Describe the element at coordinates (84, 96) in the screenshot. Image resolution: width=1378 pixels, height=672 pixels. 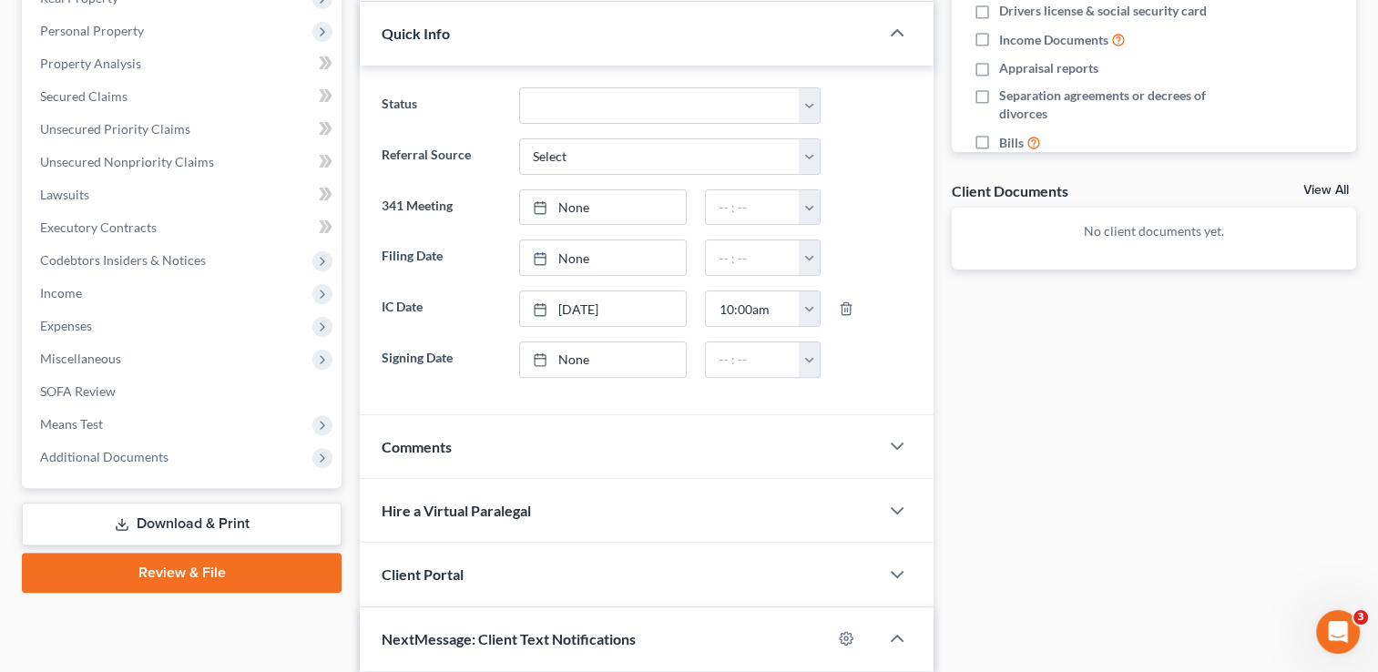
I see `span: Secured Claims` at that location.